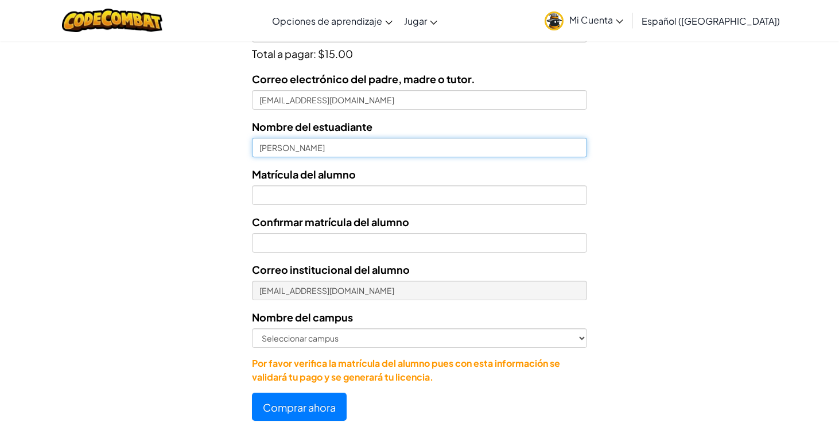  What do you see at coordinates (331, 269) in the screenshot?
I see `font: Correo institucional del alumno` at bounding box center [331, 269].